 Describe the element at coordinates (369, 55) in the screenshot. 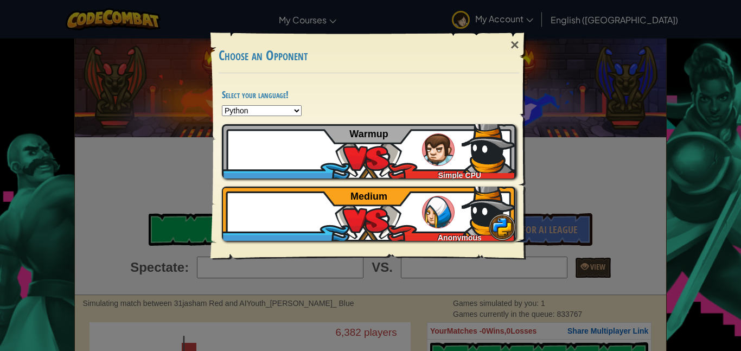

I see `h3: Choose an Opponent` at that location.